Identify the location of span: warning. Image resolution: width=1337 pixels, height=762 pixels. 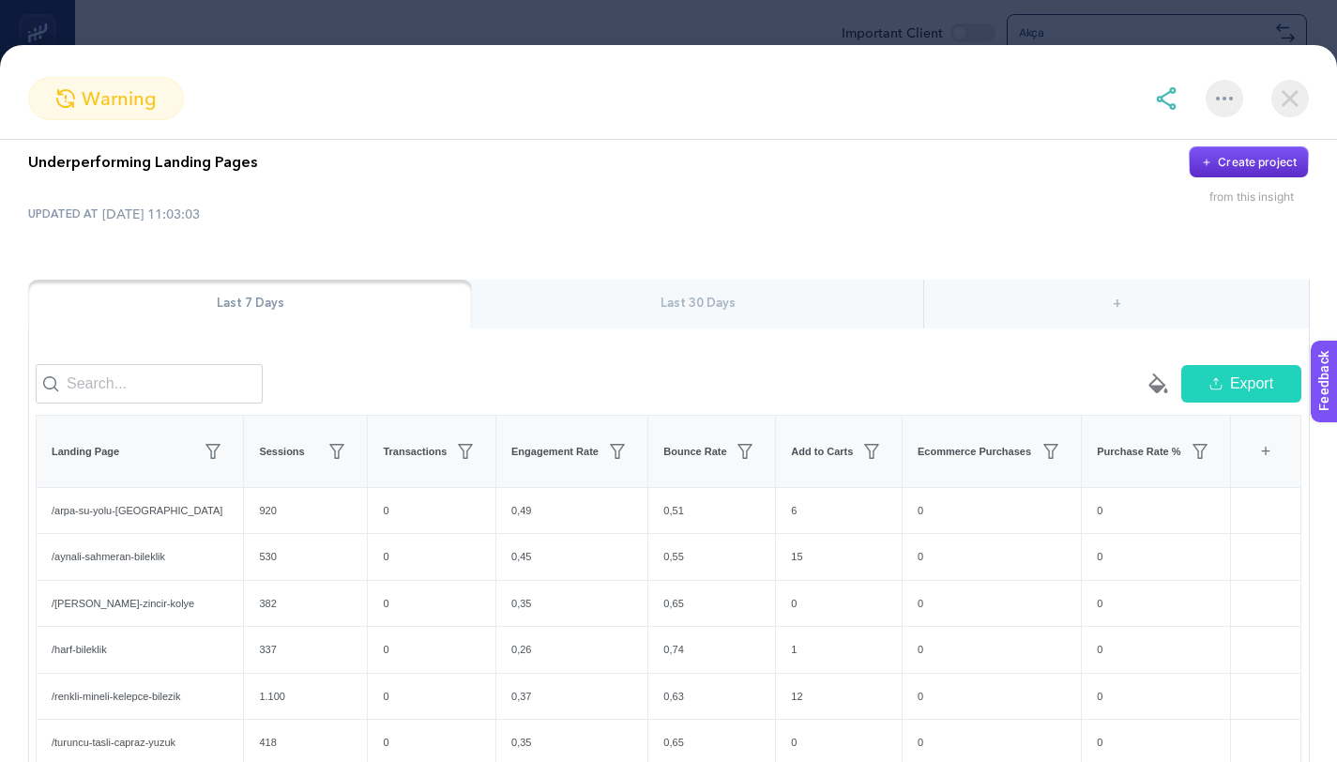
(119, 99).